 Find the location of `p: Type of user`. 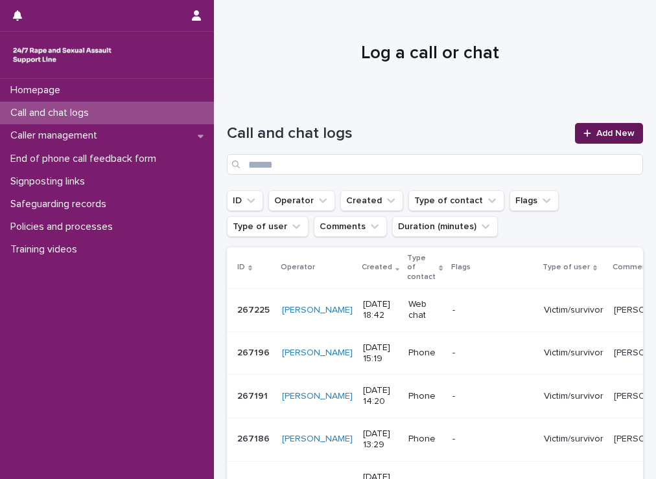

p: Type of user is located at coordinates (566, 268).